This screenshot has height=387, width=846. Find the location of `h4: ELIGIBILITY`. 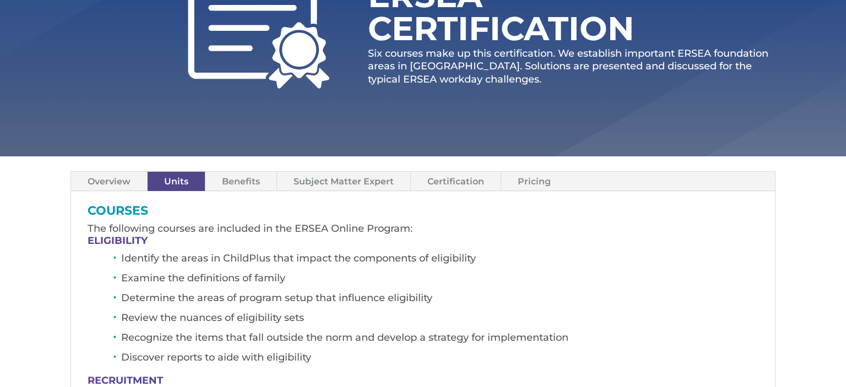

h4: ELIGIBILITY is located at coordinates (423, 243).